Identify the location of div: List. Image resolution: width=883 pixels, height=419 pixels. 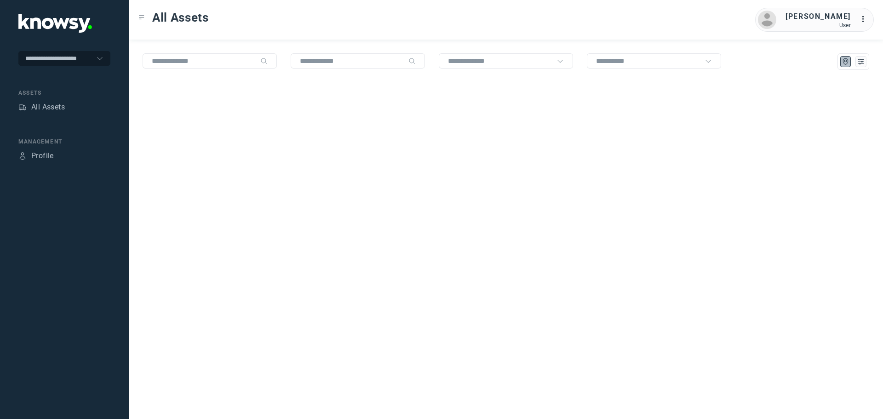
(861, 62).